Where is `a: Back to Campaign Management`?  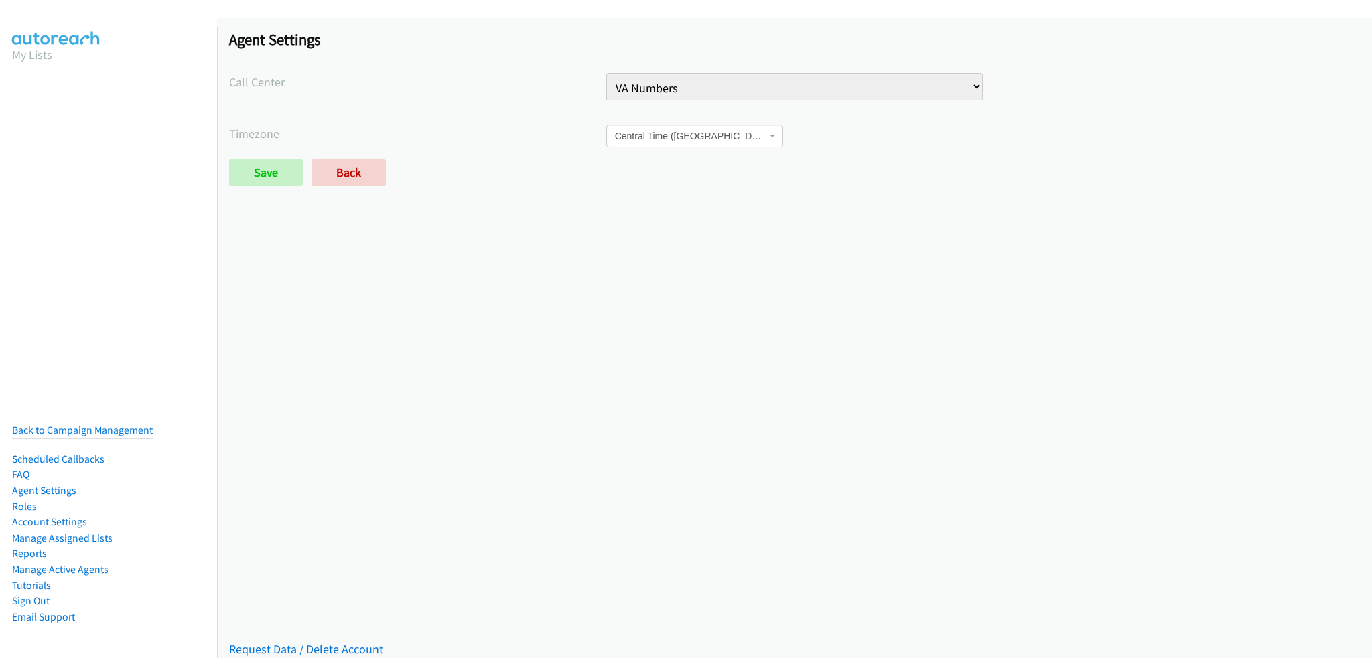
a: Back to Campaign Management is located at coordinates (82, 430).